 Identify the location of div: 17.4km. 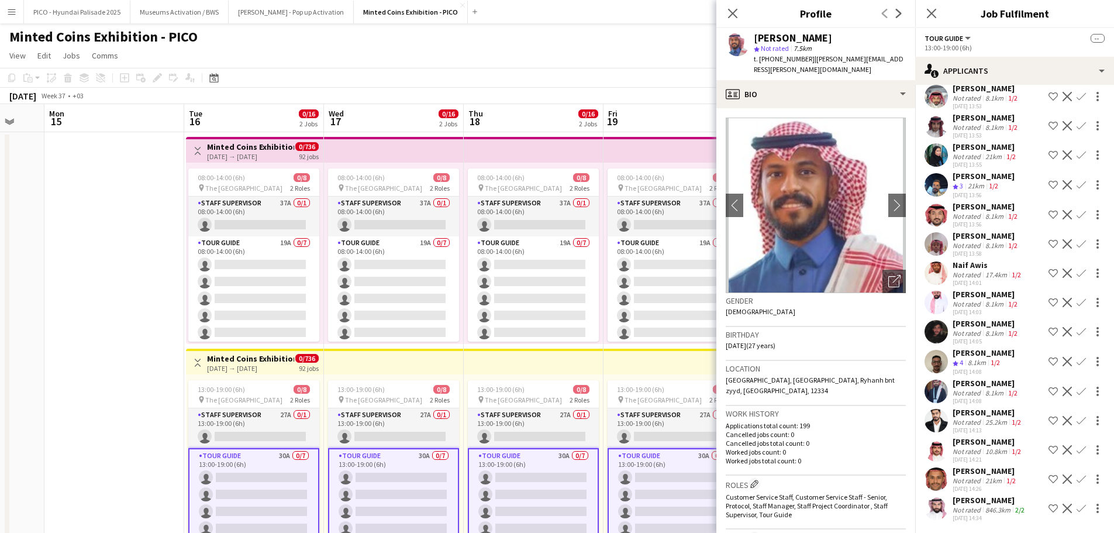
(996, 274).